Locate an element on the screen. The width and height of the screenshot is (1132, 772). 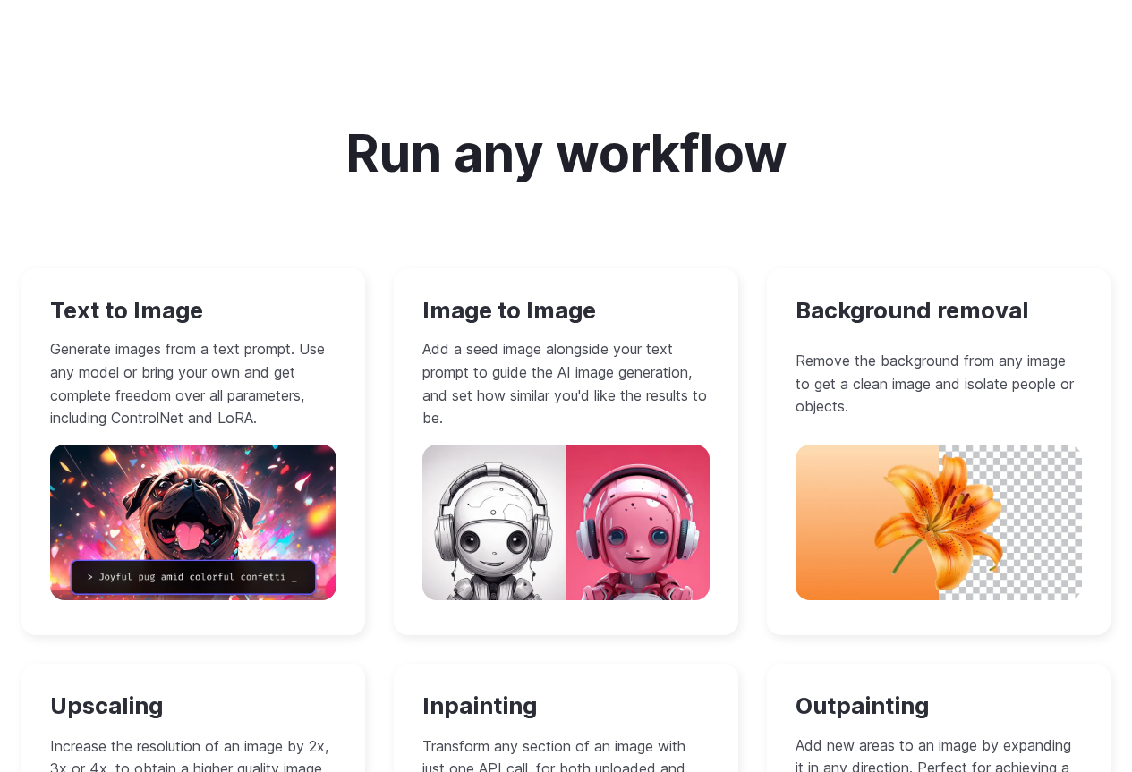
img: A single orange flower on an orange and white background is located at coordinates (938, 522).